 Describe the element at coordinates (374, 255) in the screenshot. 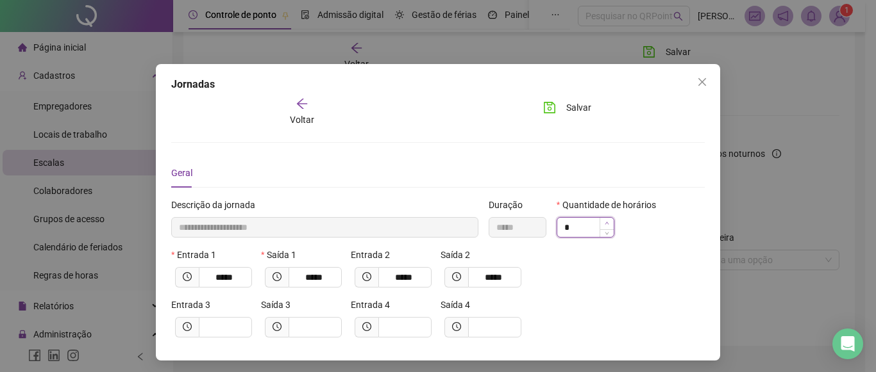

I see `label: Entrada 2` at that location.